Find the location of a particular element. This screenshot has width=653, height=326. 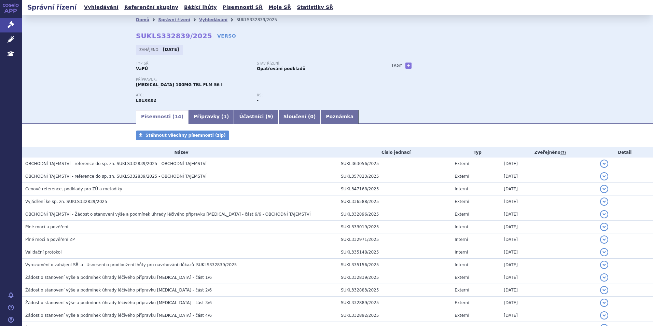

td: SUKL363056/2025 is located at coordinates (394, 163).